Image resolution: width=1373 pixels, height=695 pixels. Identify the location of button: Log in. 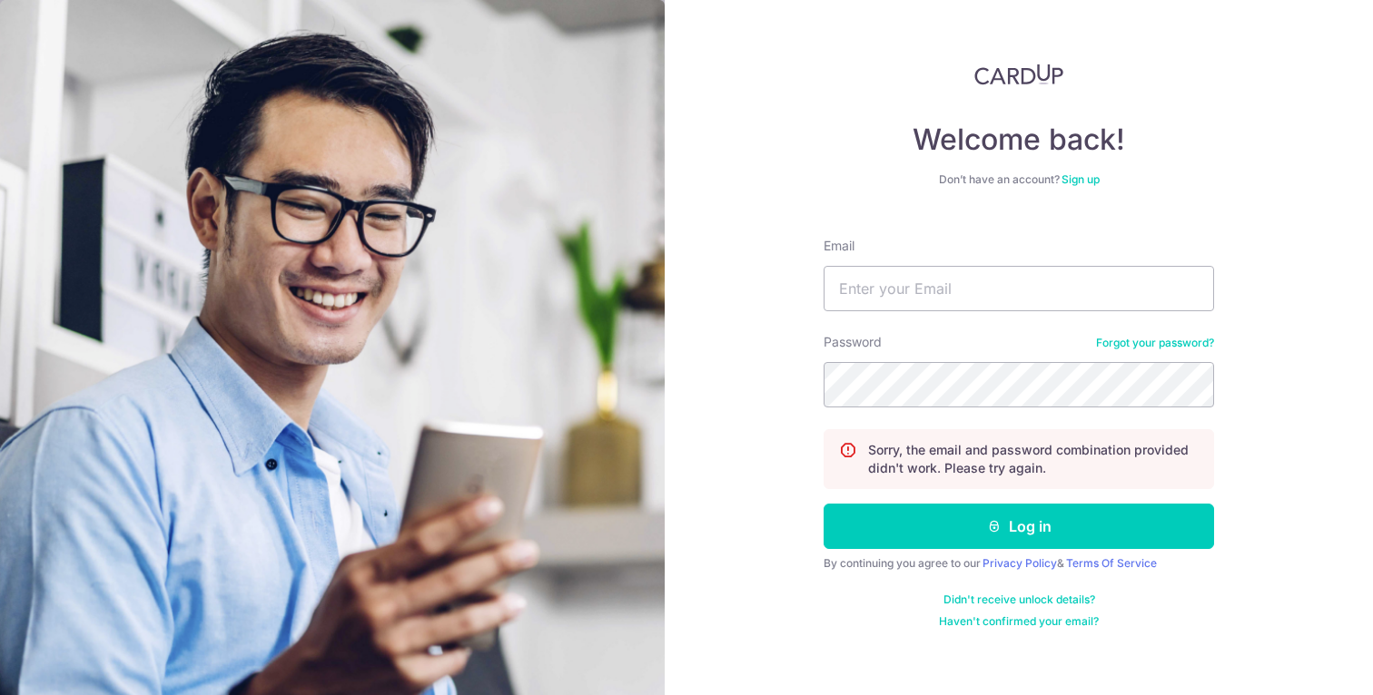
(1019, 527).